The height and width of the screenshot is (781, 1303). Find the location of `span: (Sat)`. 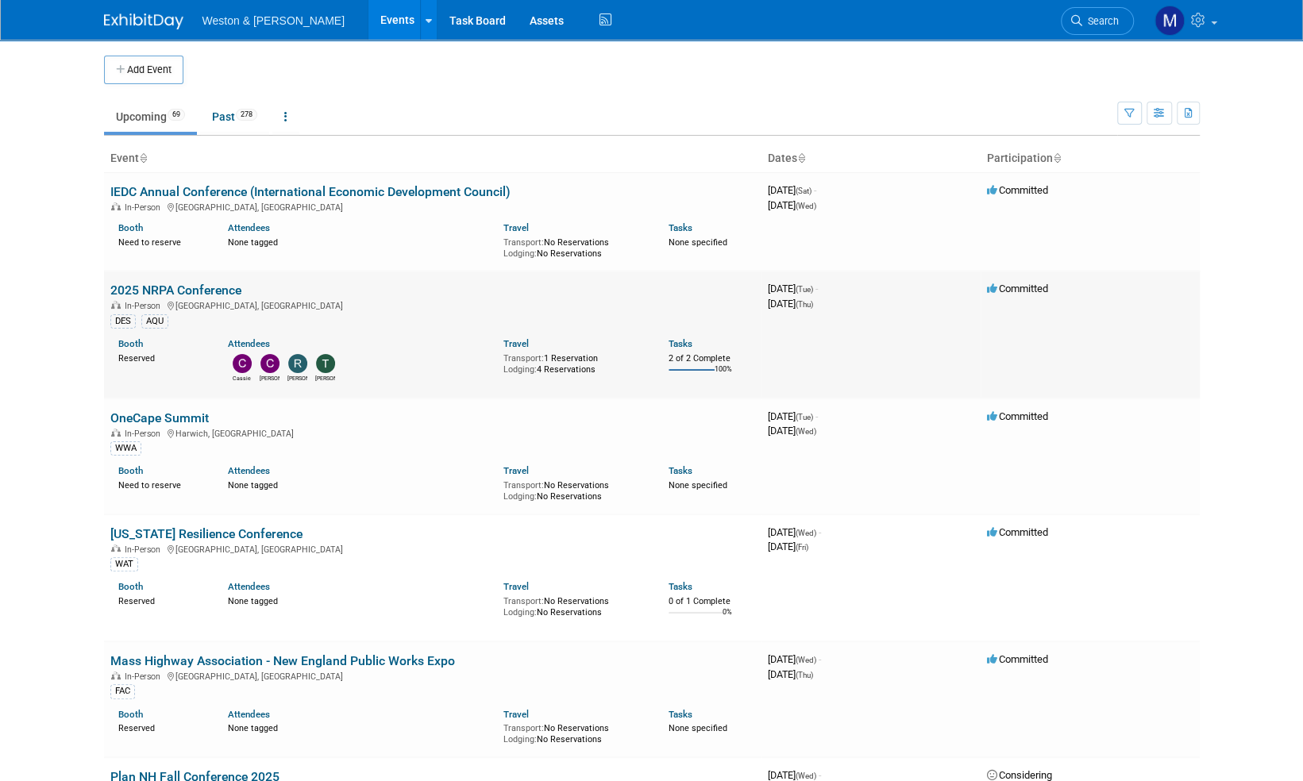

span: (Sat) is located at coordinates (803, 191).